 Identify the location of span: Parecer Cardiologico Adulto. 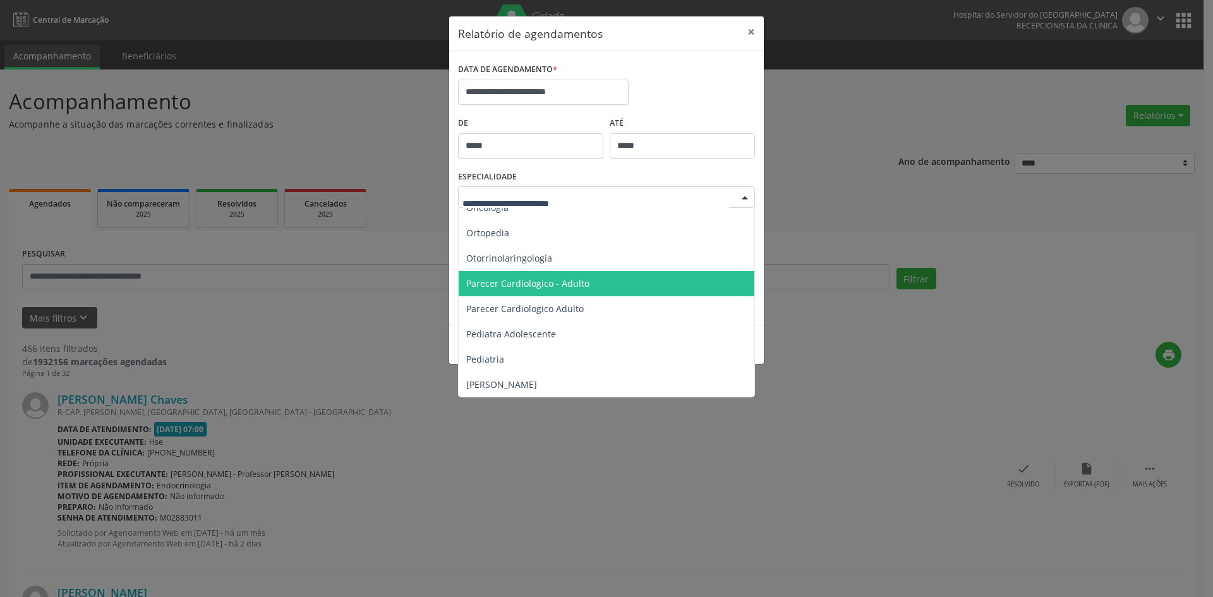
(525, 308).